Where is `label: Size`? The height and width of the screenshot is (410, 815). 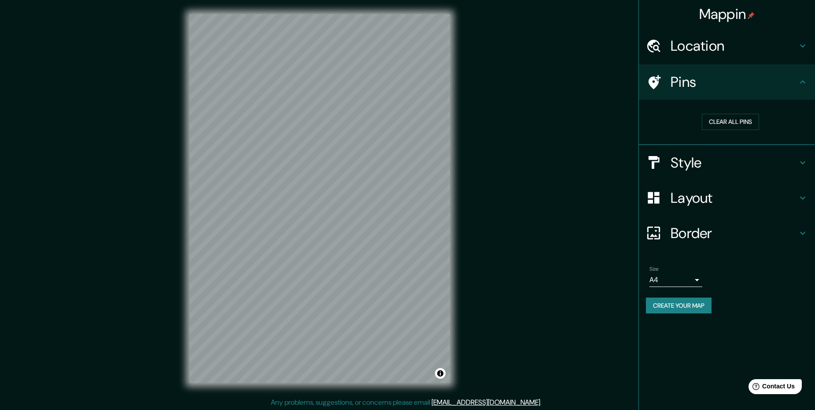
label: Size is located at coordinates (654, 268).